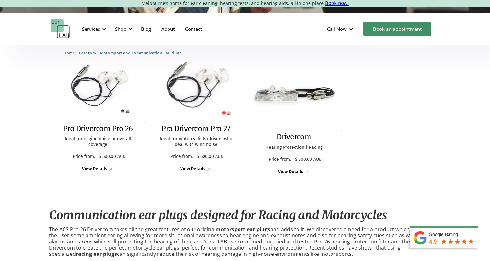 The image size is (490, 261). I want to click on span: Home, so click(69, 53).